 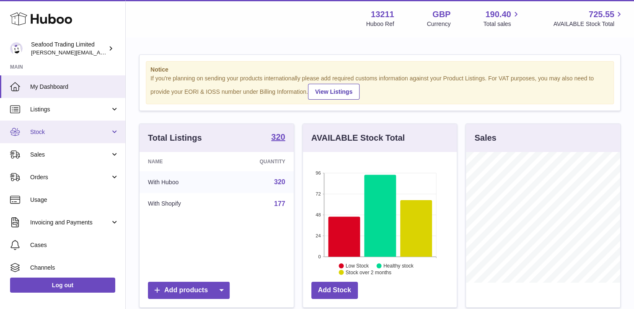 What do you see at coordinates (189, 291) in the screenshot?
I see `a: Add products` at bounding box center [189, 291].